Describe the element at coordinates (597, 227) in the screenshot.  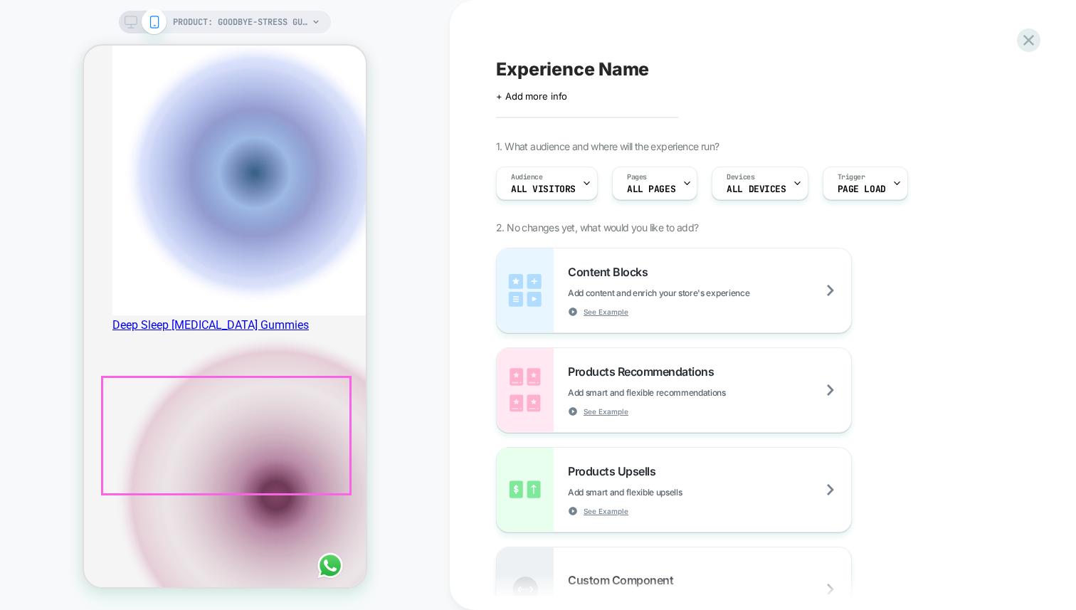
I see `span: 2. No changes yet, what would you like to add?` at that location.